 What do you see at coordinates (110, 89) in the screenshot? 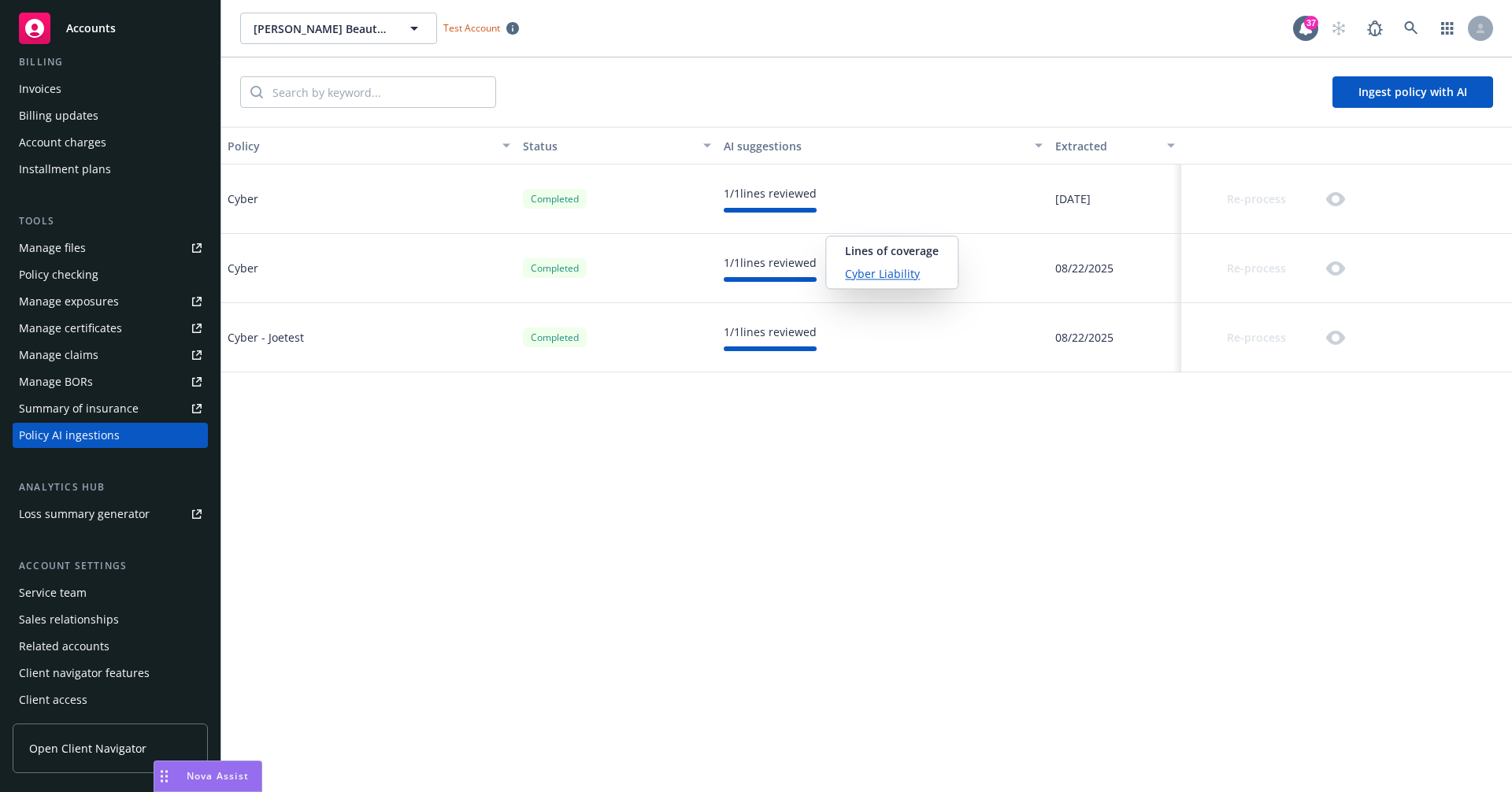
I see `a: Invoices` at bounding box center [110, 89].